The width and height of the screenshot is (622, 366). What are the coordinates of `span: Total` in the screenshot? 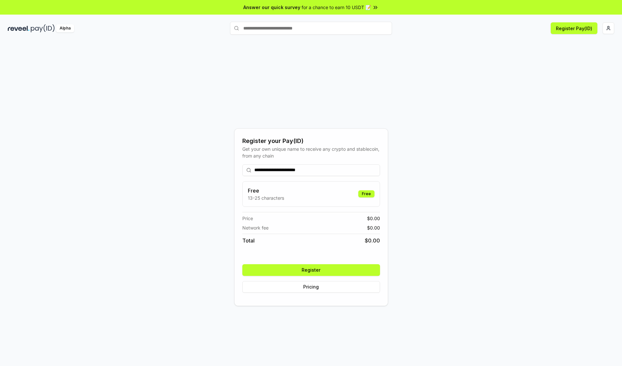 It's located at (249, 240).